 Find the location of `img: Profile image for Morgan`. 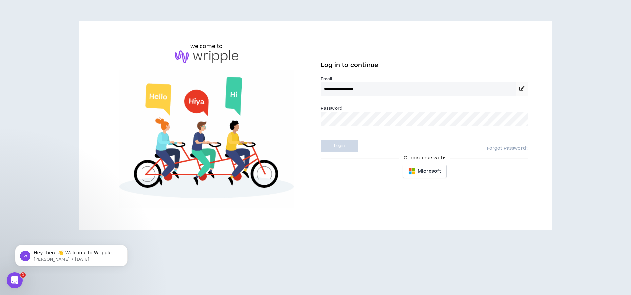

img: Profile image for Morgan is located at coordinates (20, 25).